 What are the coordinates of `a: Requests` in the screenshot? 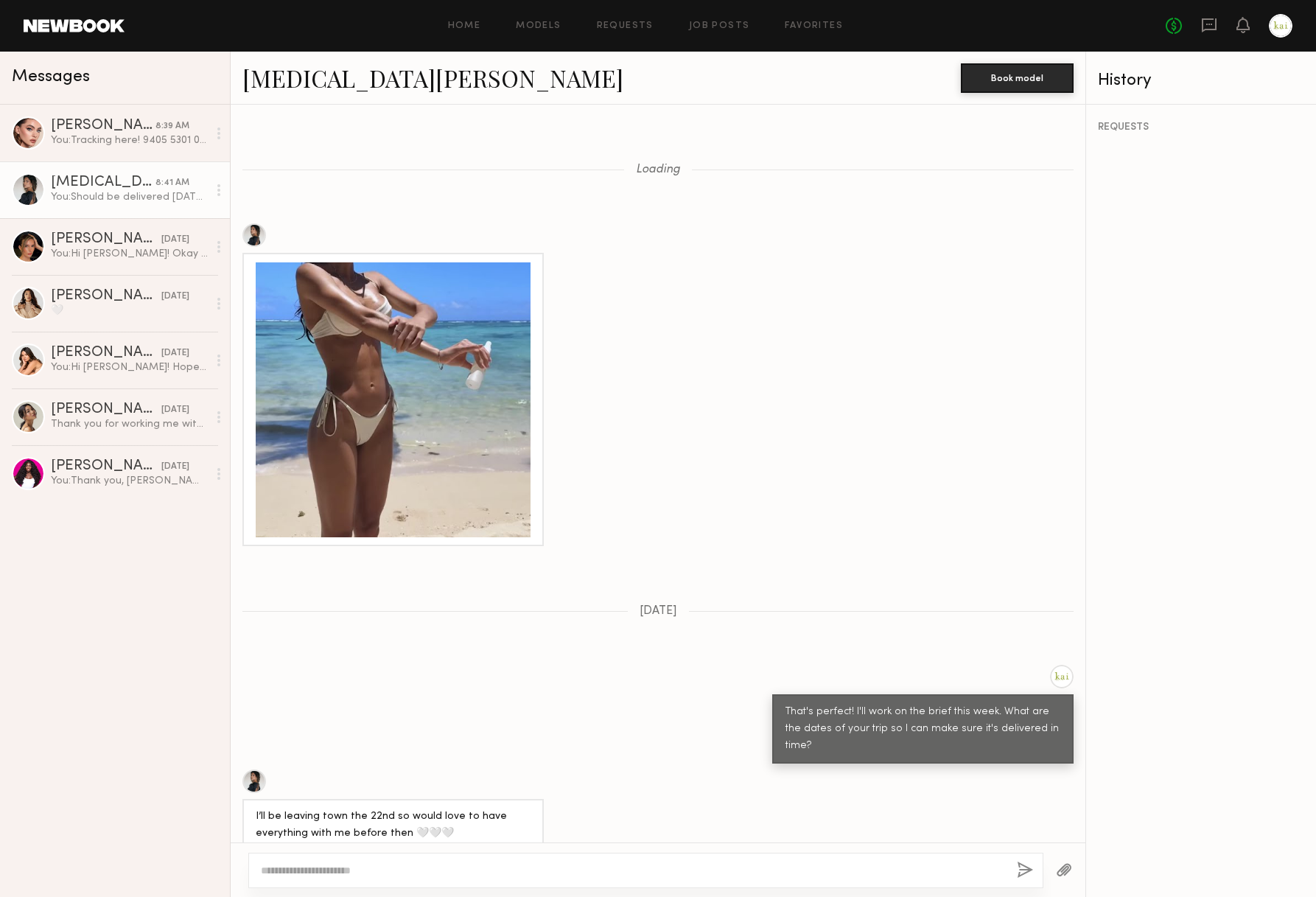 It's located at (625, 26).